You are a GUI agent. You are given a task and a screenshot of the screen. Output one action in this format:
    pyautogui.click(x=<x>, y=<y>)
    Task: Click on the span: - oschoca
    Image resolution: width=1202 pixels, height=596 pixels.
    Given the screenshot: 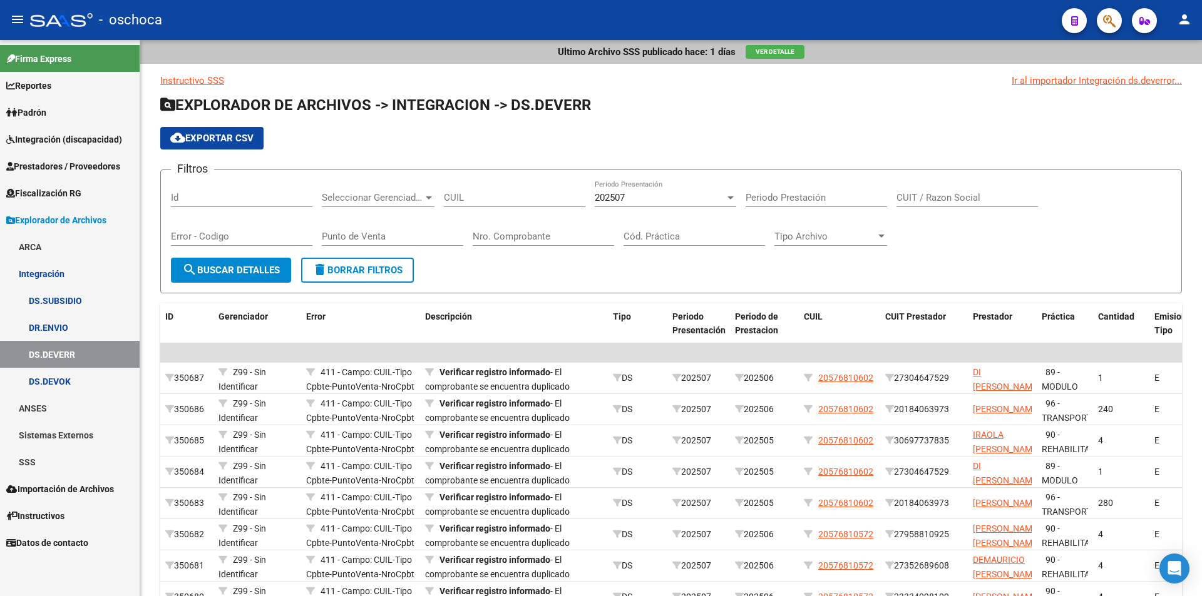 What is the action you would take?
    pyautogui.click(x=130, y=20)
    